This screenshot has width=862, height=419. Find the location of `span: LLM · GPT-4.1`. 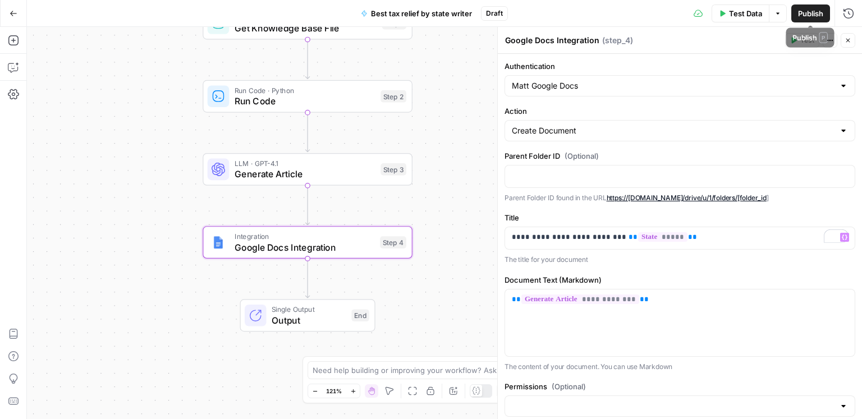

span: LLM · GPT-4.1 is located at coordinates (305, 163).